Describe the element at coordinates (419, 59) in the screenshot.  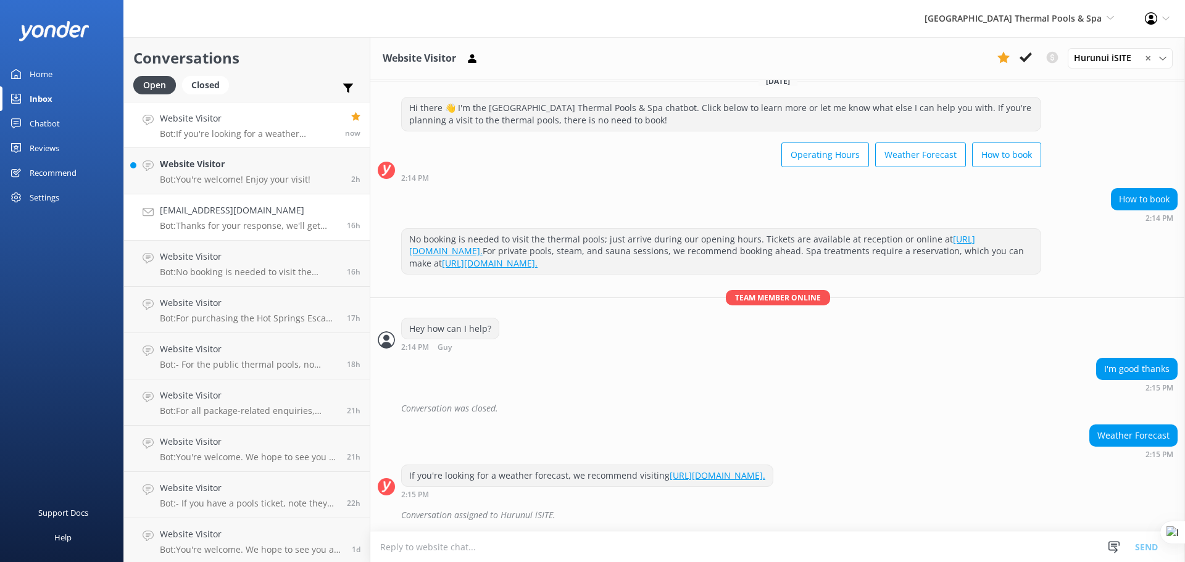
I see `h3: Website Visitor` at that location.